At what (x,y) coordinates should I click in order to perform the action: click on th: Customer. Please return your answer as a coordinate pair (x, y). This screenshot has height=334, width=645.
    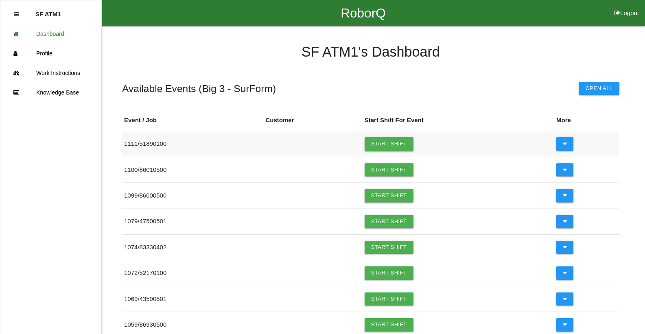
    Looking at the image, I should click on (312, 120).